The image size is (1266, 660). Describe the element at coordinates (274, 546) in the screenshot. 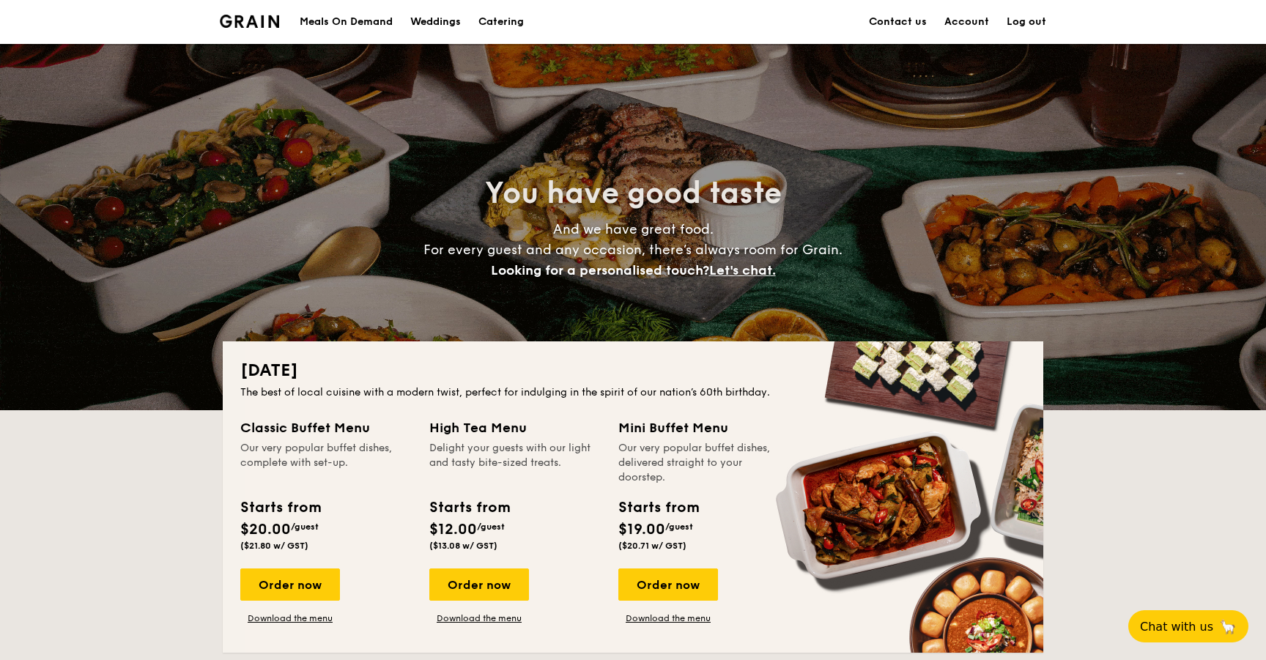

I see `span: ($21.80 w/ GST)` at that location.